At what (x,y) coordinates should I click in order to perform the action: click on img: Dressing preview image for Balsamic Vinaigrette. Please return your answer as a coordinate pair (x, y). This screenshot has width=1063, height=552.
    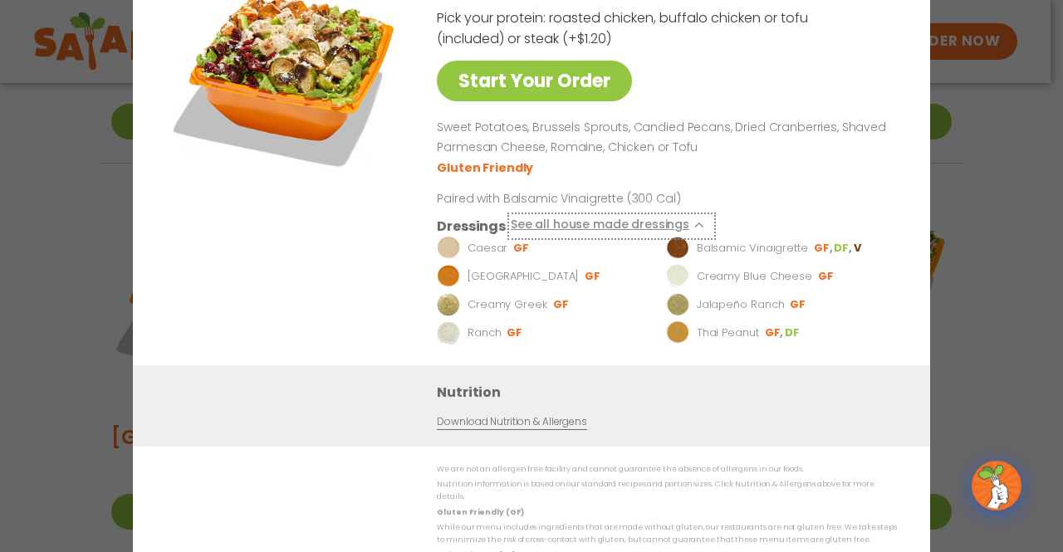
    Looking at the image, I should click on (678, 248).